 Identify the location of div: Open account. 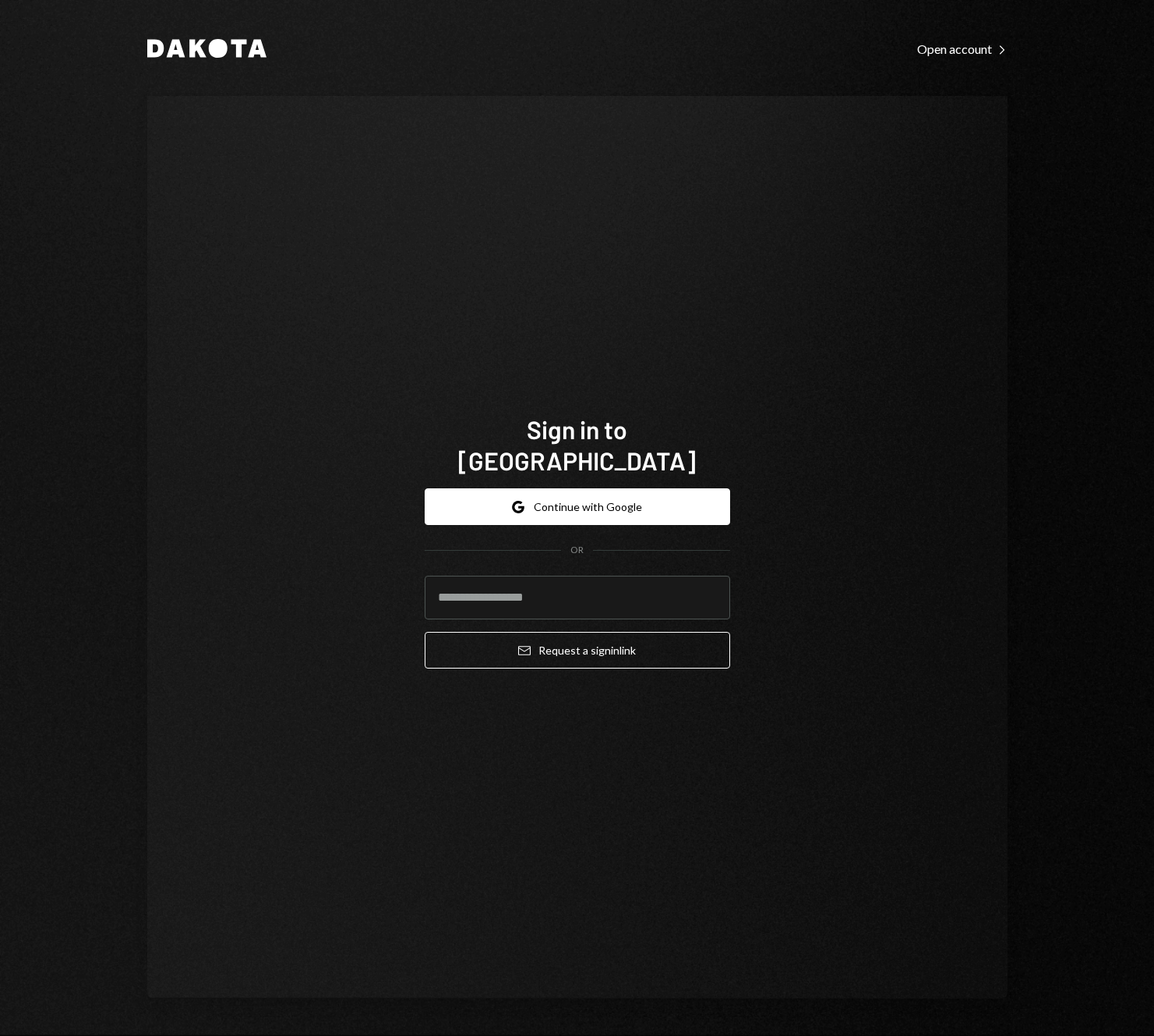
(963, 49).